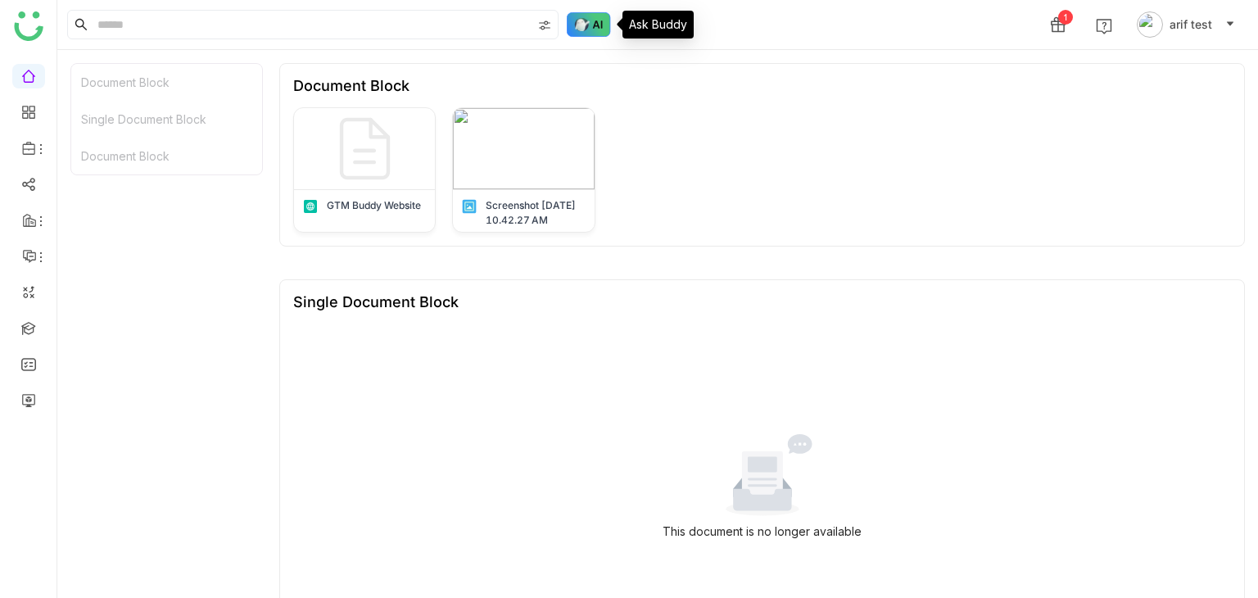 The height and width of the screenshot is (598, 1258). I want to click on button: arif test, so click(1186, 25).